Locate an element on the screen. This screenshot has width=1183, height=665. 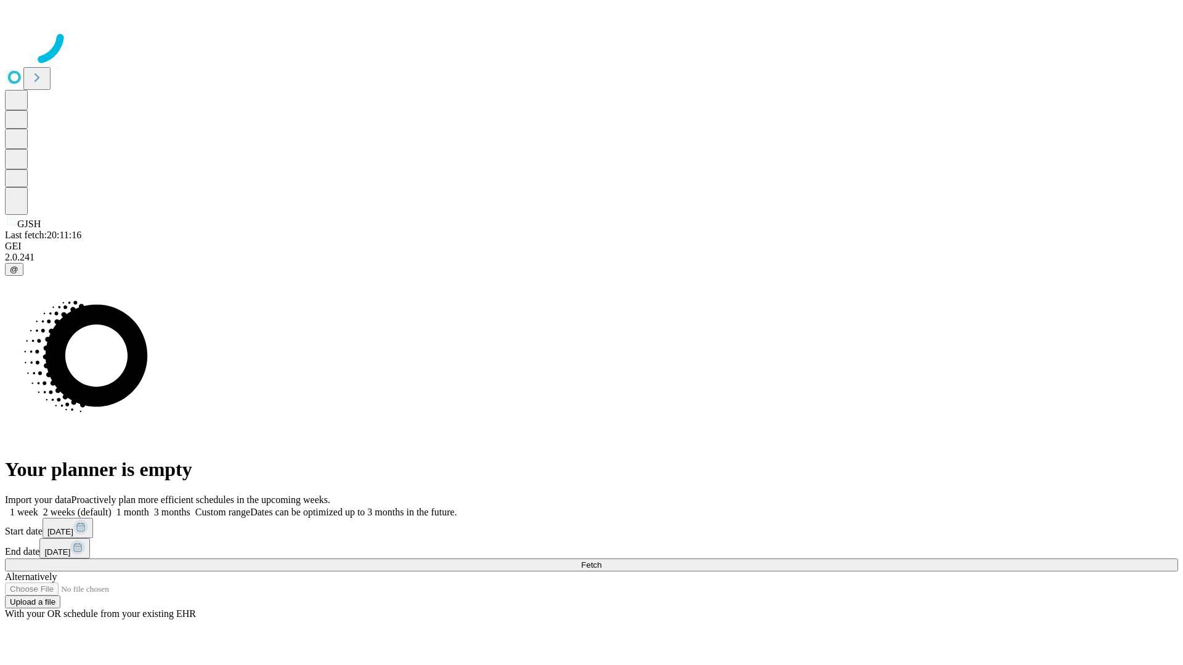
button: Fetch is located at coordinates (591, 565).